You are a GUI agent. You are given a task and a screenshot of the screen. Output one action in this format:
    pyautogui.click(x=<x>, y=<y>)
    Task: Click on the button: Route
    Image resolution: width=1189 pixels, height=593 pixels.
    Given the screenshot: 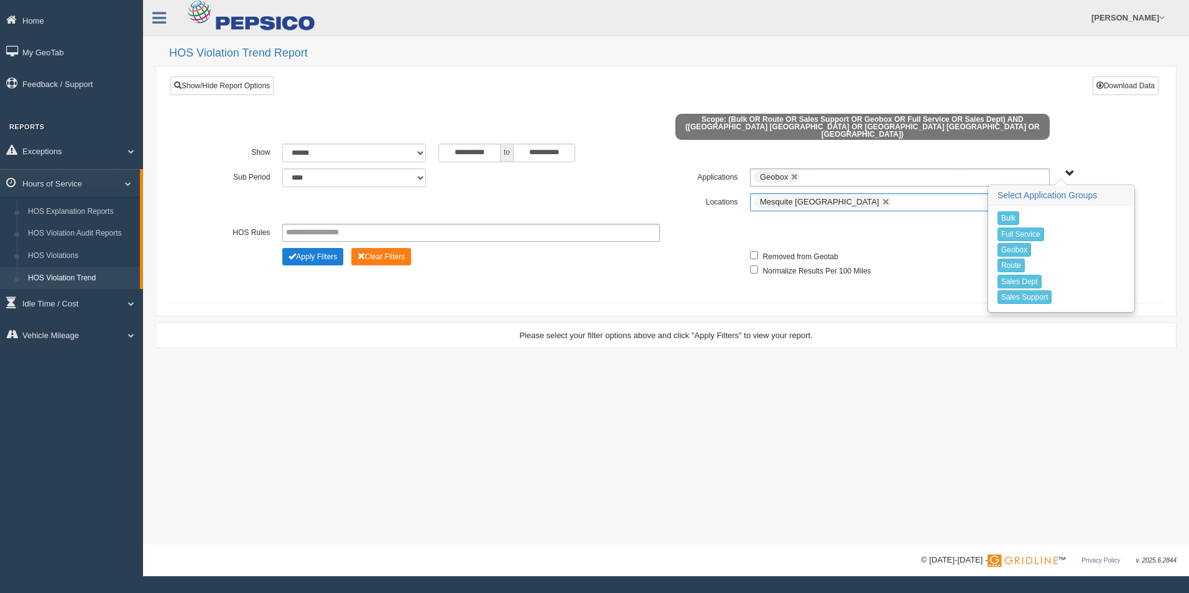 What is the action you would take?
    pyautogui.click(x=1011, y=265)
    